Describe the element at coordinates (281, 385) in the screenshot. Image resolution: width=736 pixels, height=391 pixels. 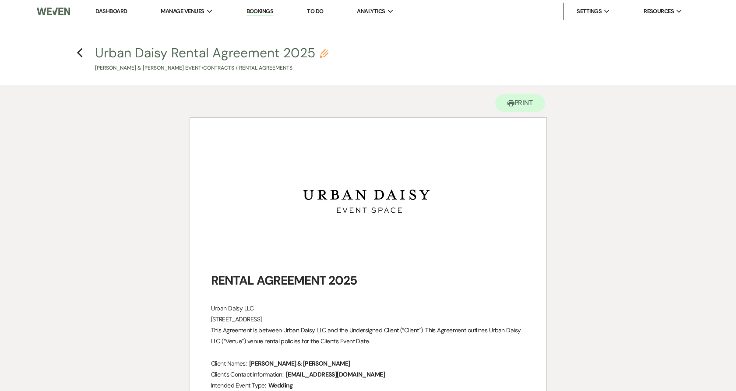
I see `span: Wedding` at that location.